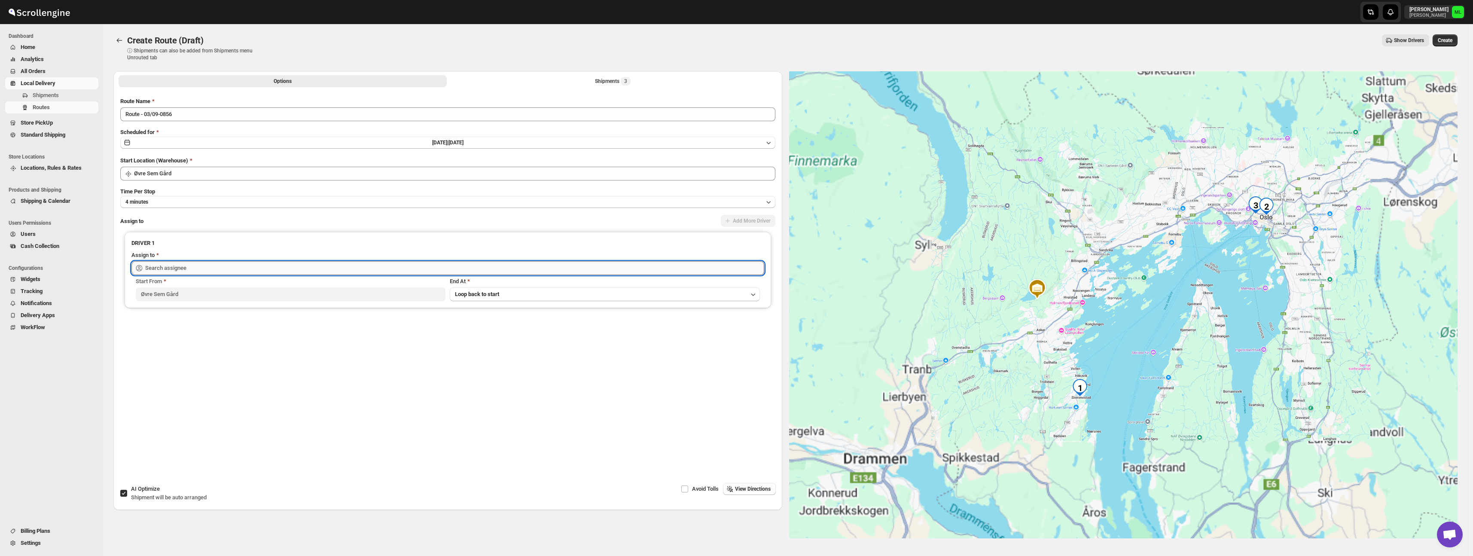 Image resolution: width=1473 pixels, height=556 pixels. What do you see at coordinates (135, 101) in the screenshot?
I see `span: Route Name` at bounding box center [135, 101].